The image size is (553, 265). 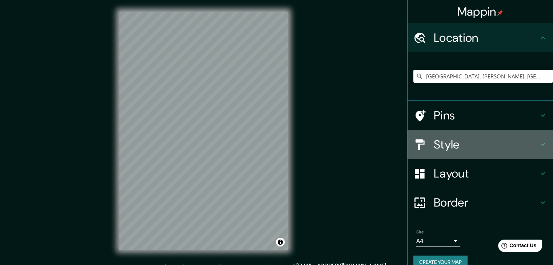 What do you see at coordinates (486, 174) in the screenshot?
I see `h4: Layout` at bounding box center [486, 174].